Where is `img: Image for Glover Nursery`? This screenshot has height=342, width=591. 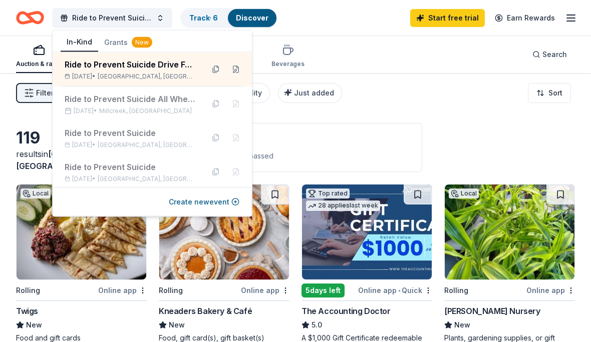
img: Image for Glover Nursery is located at coordinates (509, 232).